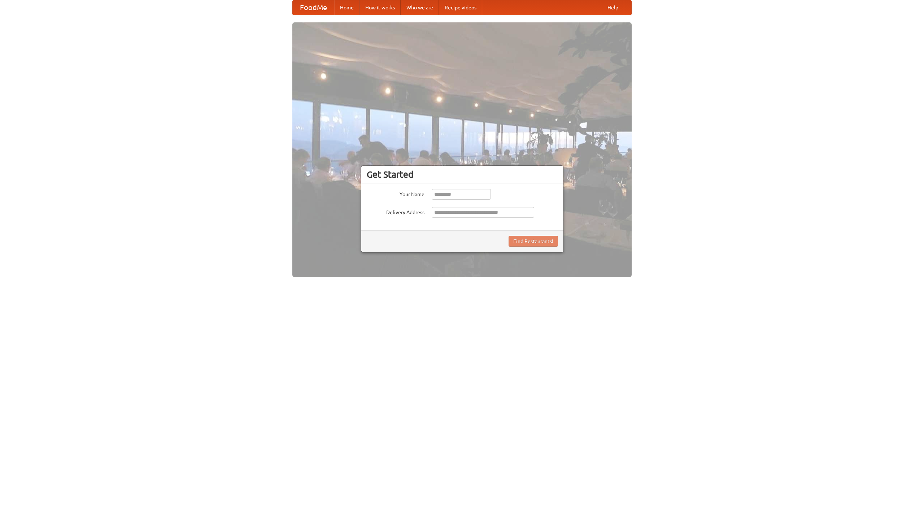 This screenshot has height=511, width=924. Describe the element at coordinates (462, 174) in the screenshot. I see `h3: Get Started` at that location.